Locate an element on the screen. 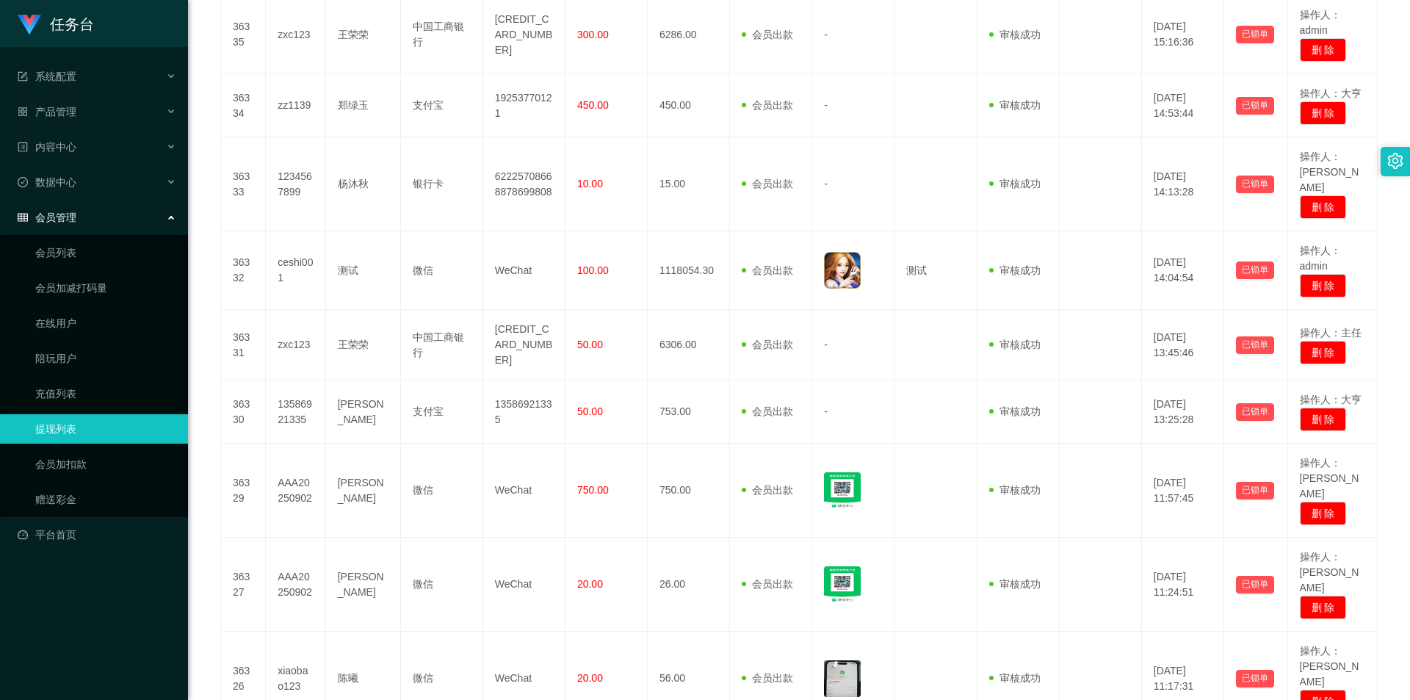 This screenshot has width=1410, height=700. td: 1118054.30 is located at coordinates (689, 270).